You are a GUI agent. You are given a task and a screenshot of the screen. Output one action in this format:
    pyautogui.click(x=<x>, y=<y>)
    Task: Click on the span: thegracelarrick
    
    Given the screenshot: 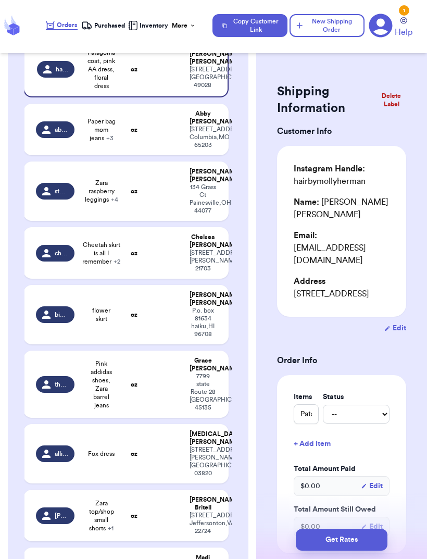 What is the action you would take?
    pyautogui.click(x=61, y=385)
    